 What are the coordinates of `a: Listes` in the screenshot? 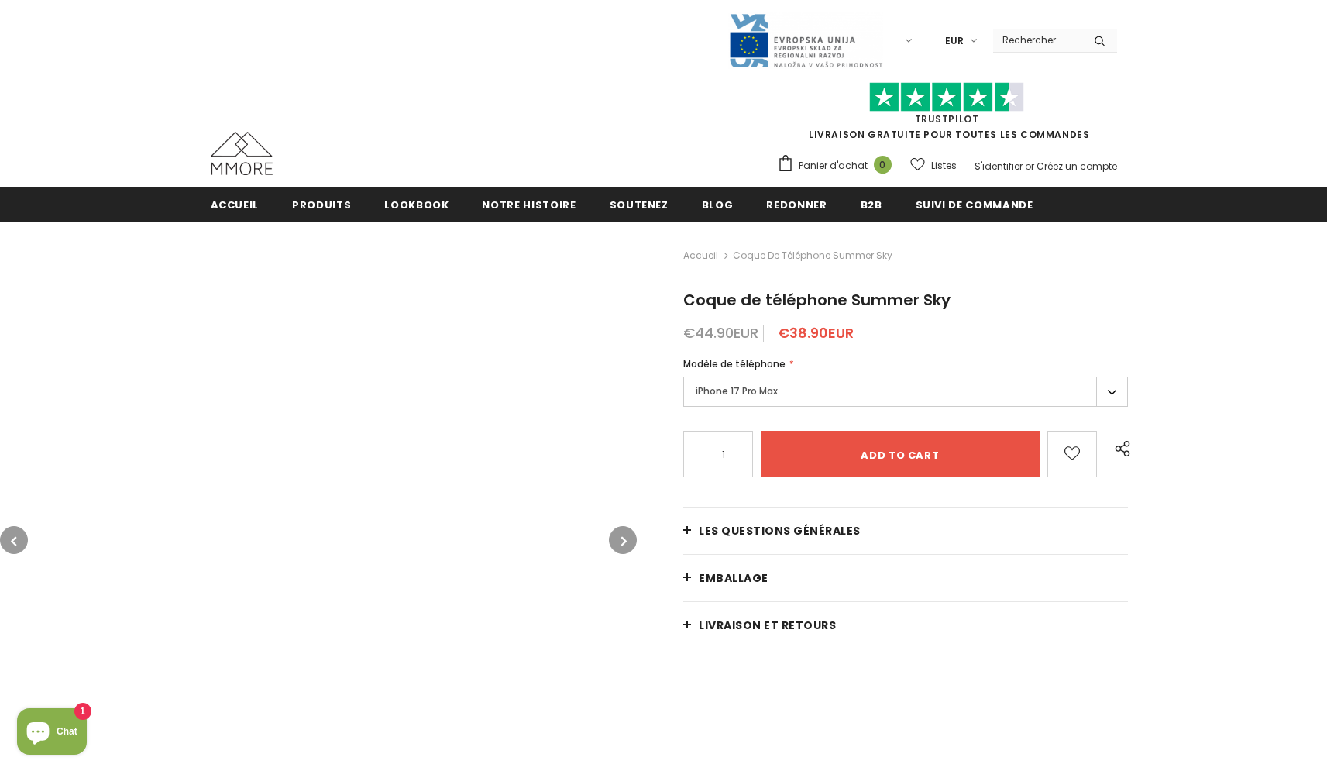 It's located at (933, 165).